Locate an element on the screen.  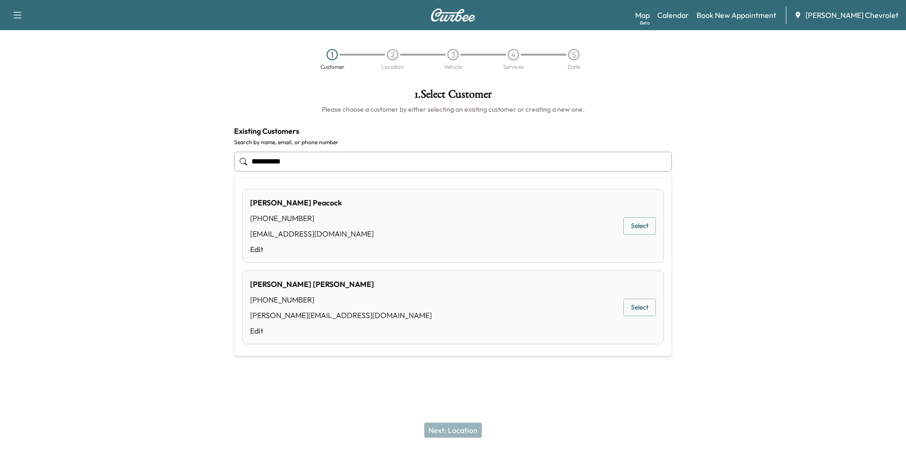
div: Location is located at coordinates (392, 67).